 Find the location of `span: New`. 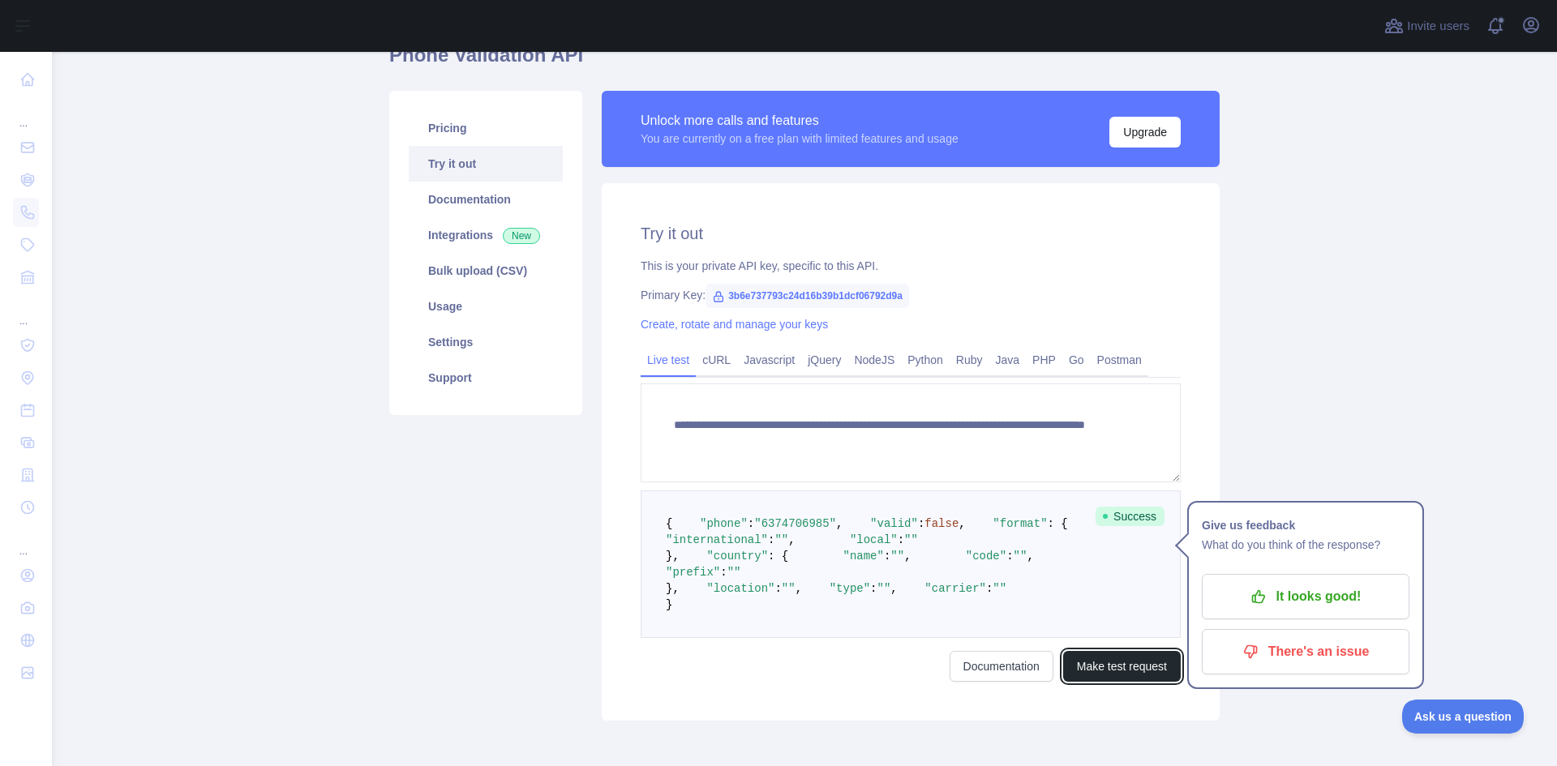

span: New is located at coordinates (521, 236).